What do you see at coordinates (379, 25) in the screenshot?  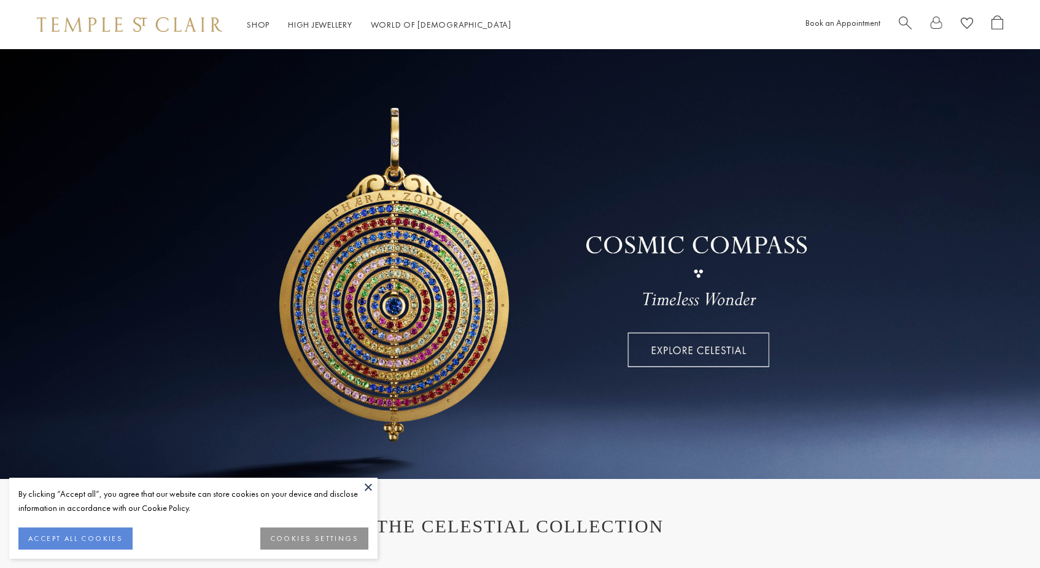 I see `nav: Main navigation` at bounding box center [379, 25].